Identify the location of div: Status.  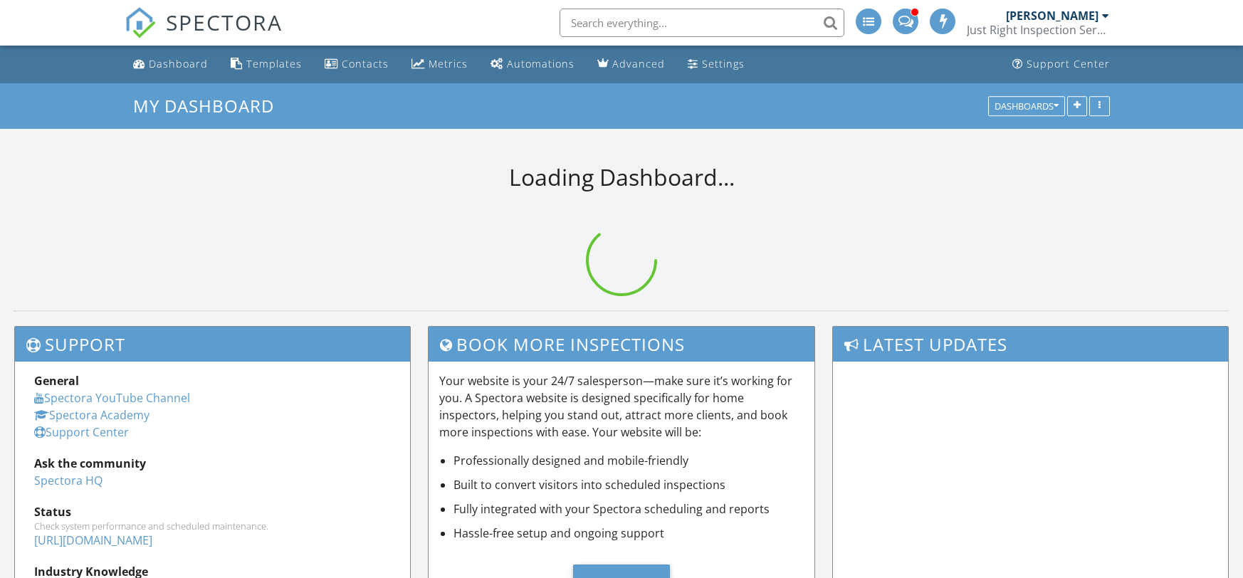
(212, 512).